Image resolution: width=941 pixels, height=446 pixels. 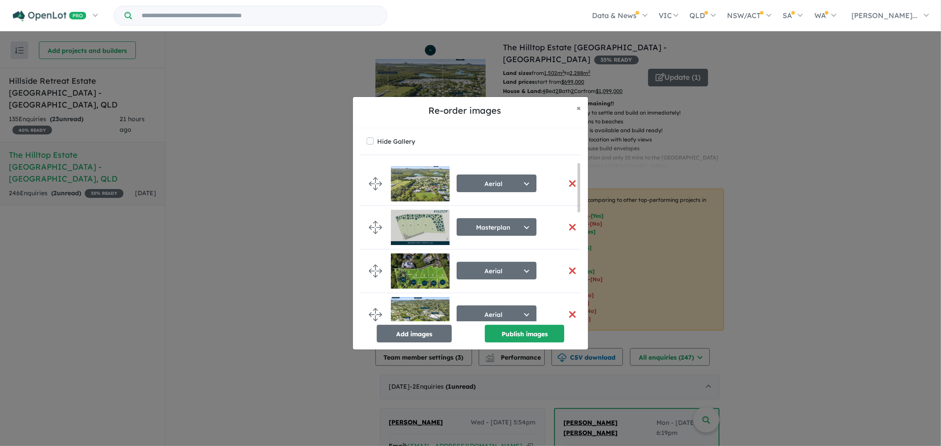 What do you see at coordinates (49, 16) in the screenshot?
I see `img: Openlot PRO Logo White` at bounding box center [49, 16].